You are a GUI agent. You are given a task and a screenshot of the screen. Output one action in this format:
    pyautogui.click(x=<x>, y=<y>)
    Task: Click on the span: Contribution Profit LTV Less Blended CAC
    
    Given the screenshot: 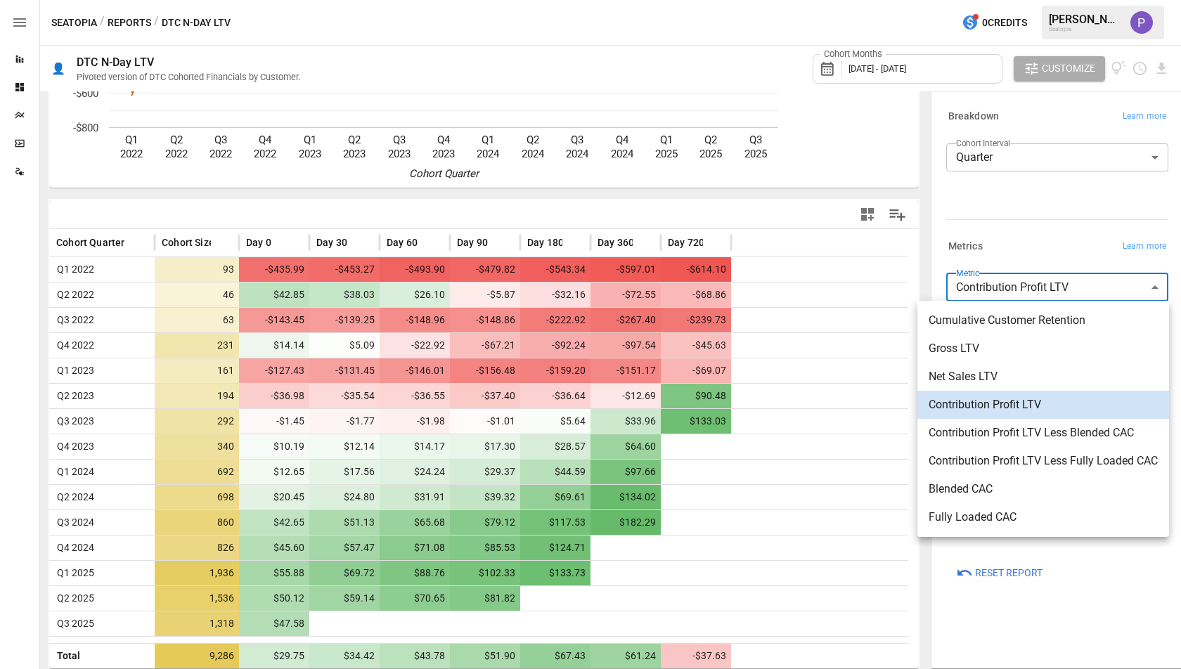 What is the action you would take?
    pyautogui.click(x=1043, y=433)
    